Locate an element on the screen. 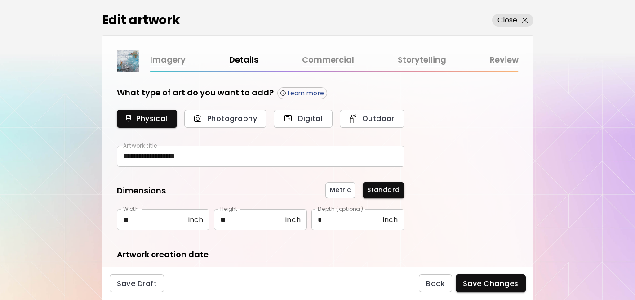 The image size is (635, 300). button: Digital is located at coordinates (303, 119).